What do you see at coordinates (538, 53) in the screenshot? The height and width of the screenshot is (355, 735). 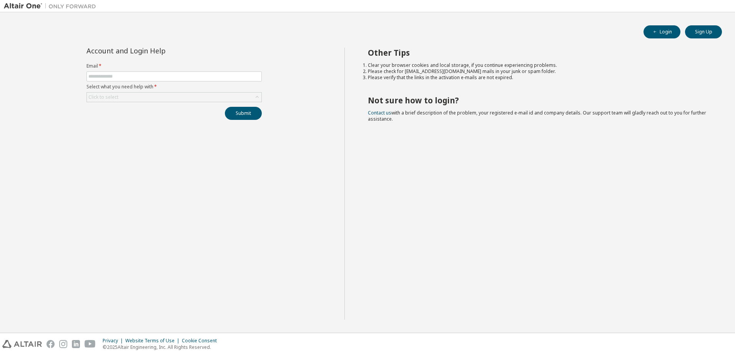 I see `h2: Other Tips` at bounding box center [538, 53].